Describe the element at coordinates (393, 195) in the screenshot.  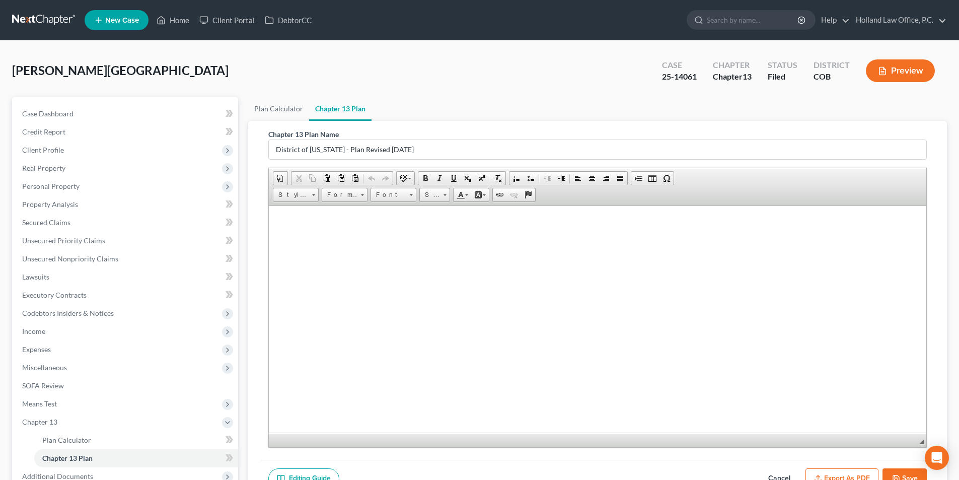
I see `a: Font` at that location.